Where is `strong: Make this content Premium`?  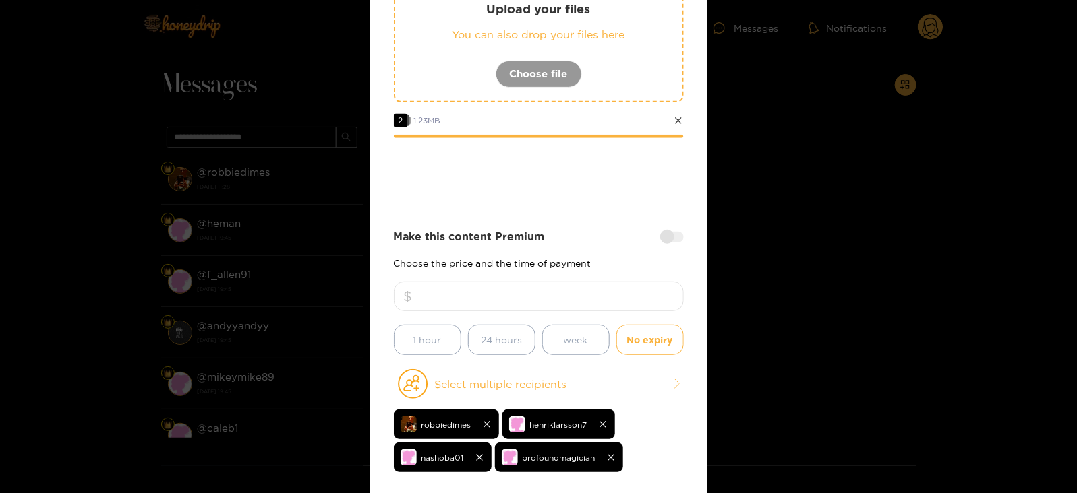 strong: Make this content Premium is located at coordinates (469, 237).